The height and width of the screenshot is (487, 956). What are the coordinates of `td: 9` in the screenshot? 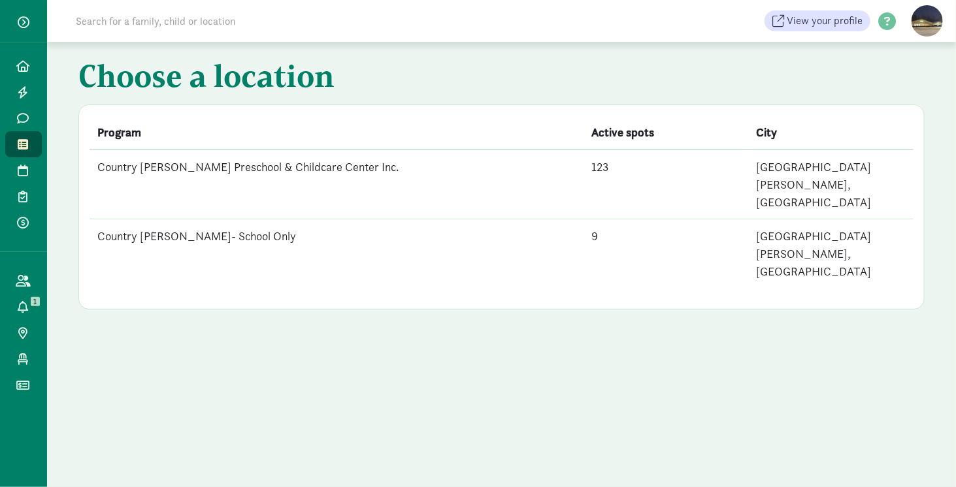 It's located at (666, 254).